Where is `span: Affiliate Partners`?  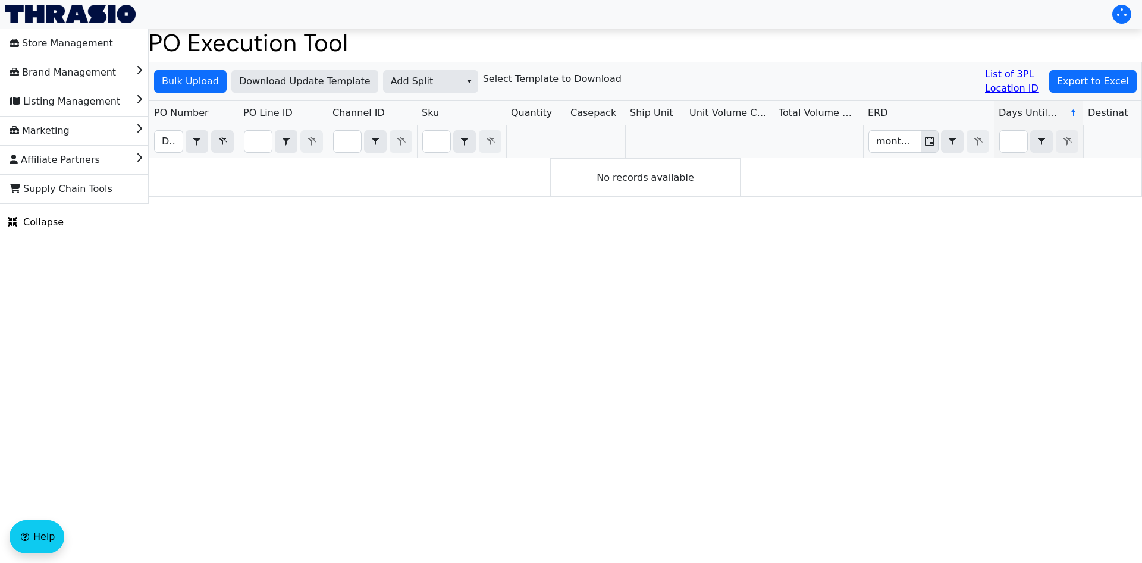 span: Affiliate Partners is located at coordinates (55, 160).